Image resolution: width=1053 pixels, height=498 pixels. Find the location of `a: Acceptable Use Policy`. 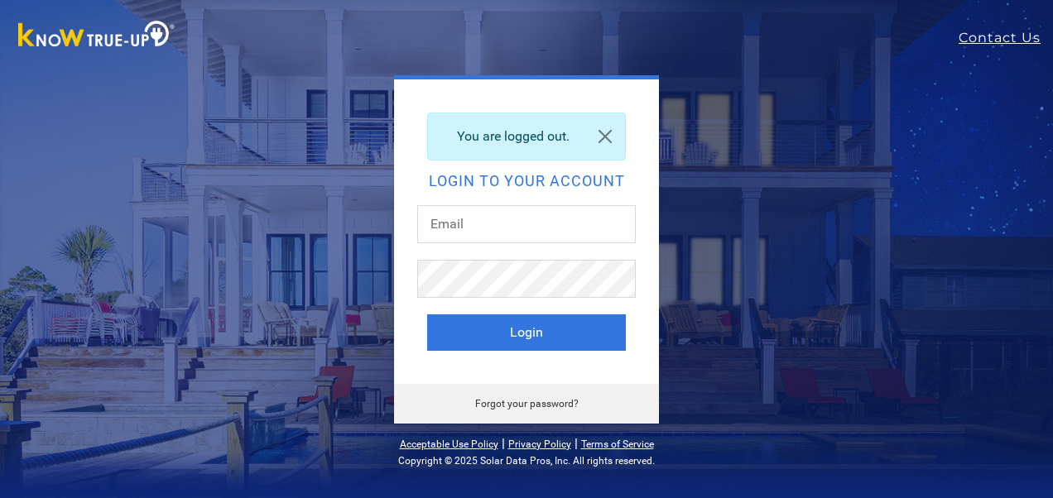

a: Acceptable Use Policy is located at coordinates (449, 445).